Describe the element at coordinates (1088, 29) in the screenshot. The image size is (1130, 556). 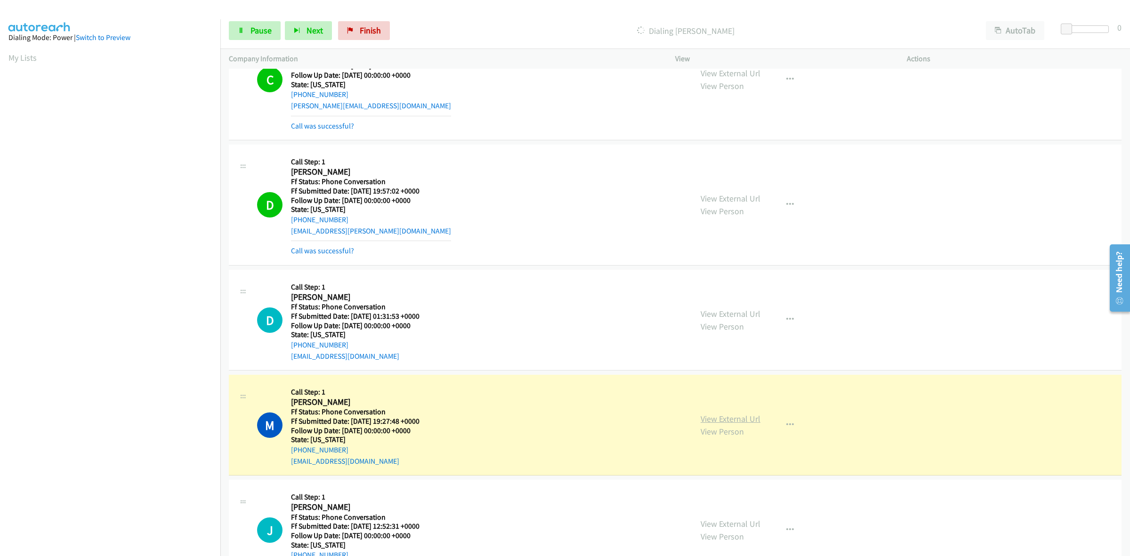
I see `div: Delay between calls (in seconds)` at that location.